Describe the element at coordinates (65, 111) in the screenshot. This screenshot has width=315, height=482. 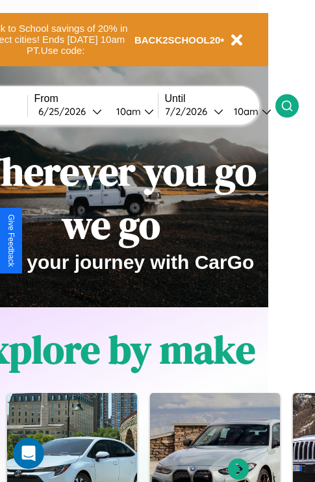
I see `div: 6 / 25 / 2026` at that location.